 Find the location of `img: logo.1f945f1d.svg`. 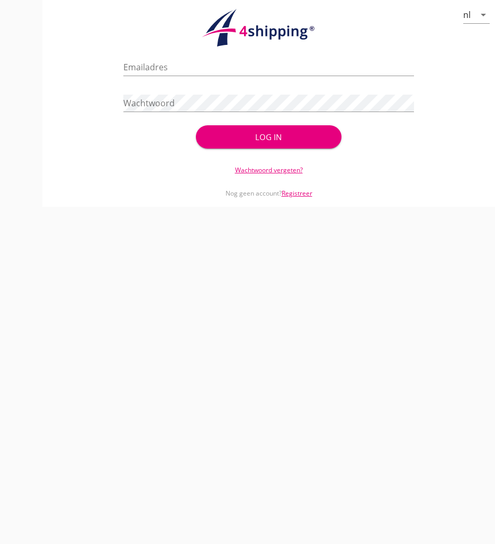

img: logo.1f945f1d.svg is located at coordinates (269, 28).